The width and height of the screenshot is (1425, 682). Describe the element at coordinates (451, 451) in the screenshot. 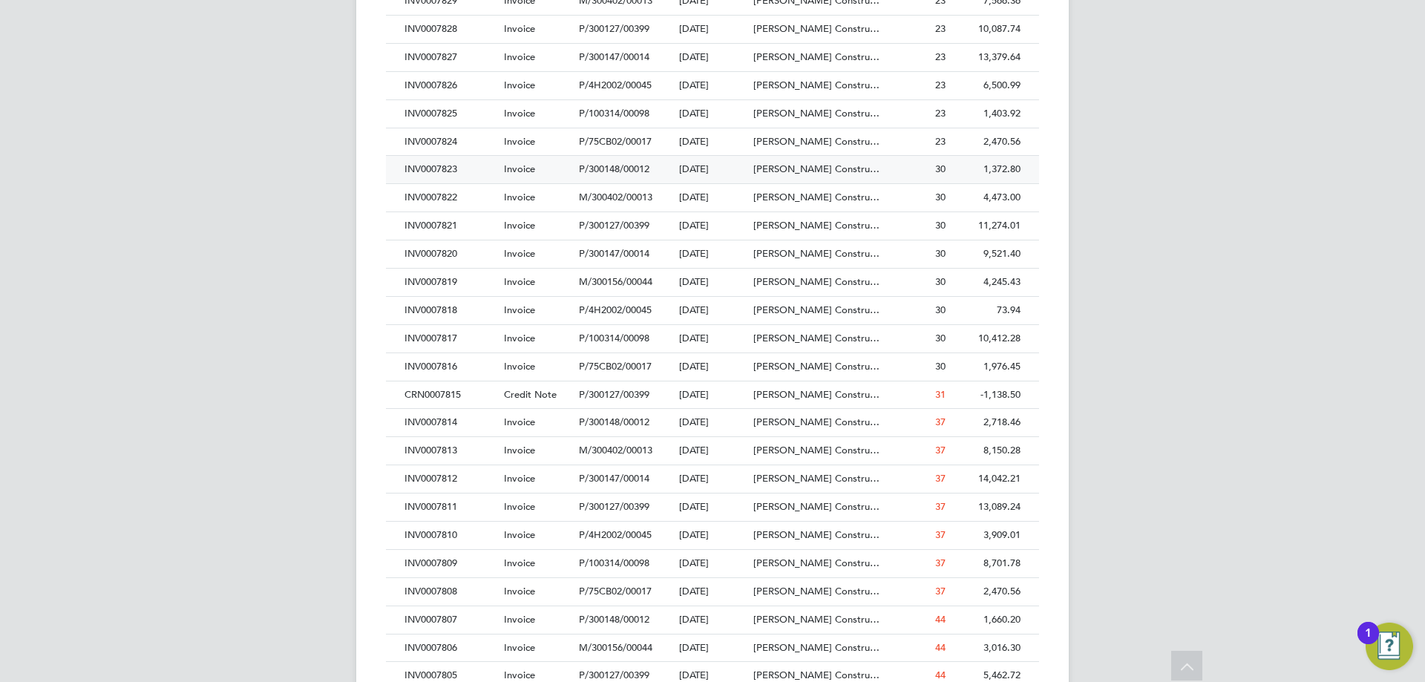

I see `div: INV0007813` at that location.